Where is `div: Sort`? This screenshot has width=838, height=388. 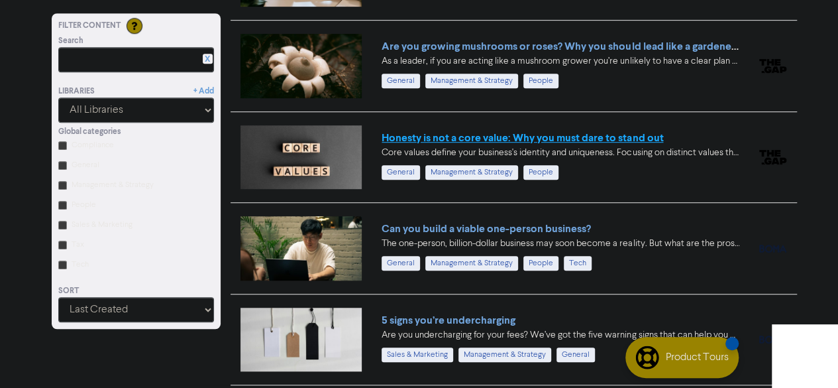
div: Sort is located at coordinates (136, 291).